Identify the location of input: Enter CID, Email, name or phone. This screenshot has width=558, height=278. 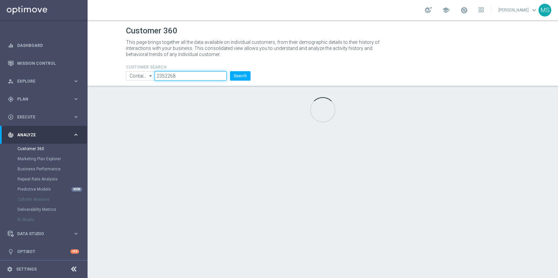
(190, 76).